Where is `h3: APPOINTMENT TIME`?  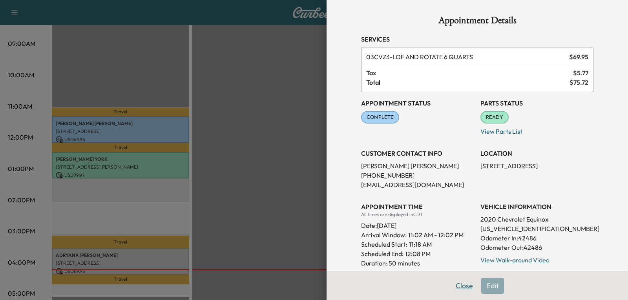 h3: APPOINTMENT TIME is located at coordinates (418, 207).